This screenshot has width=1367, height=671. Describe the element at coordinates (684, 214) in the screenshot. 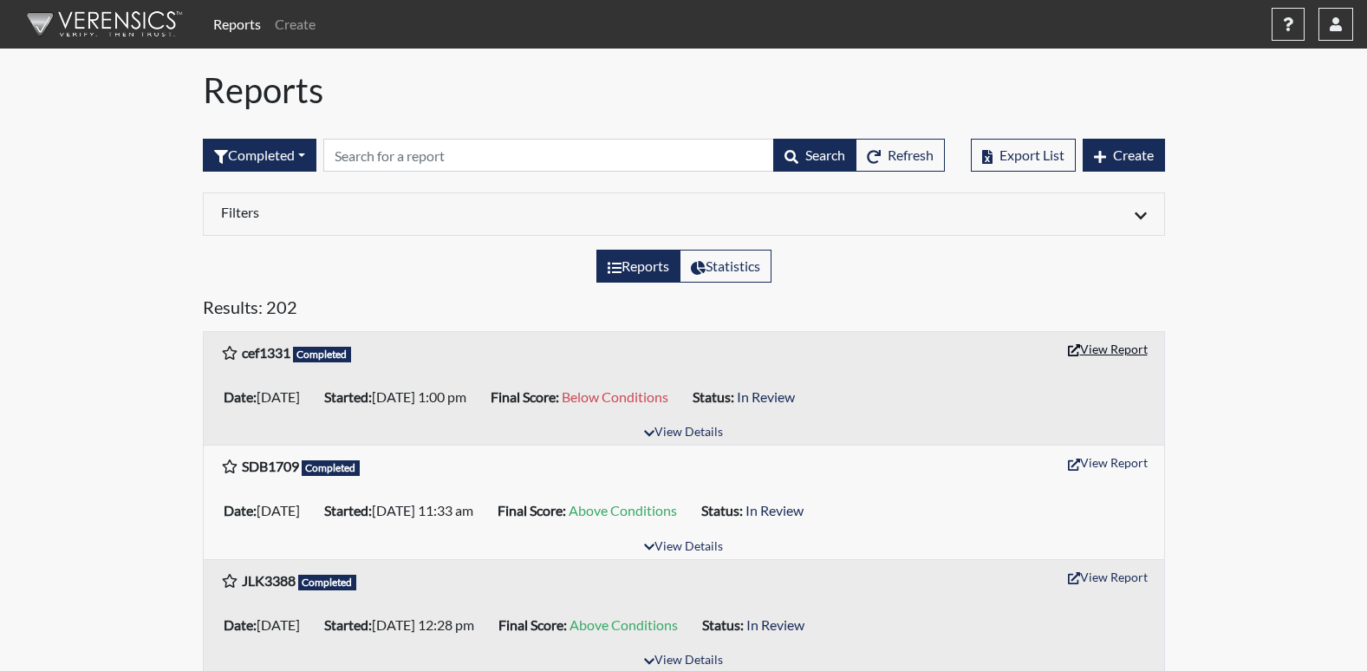

I see `div: Click to expand/collapse filters` at that location.